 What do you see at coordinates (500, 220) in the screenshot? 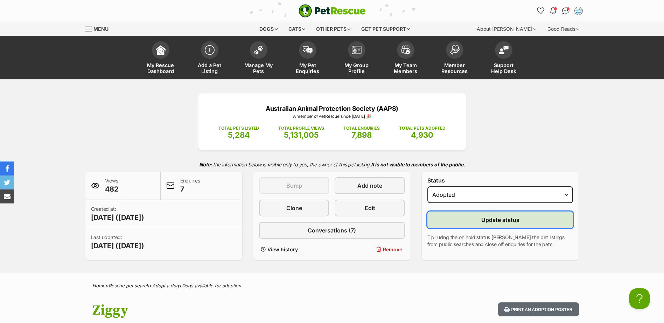
I see `button: Update status` at bounding box center [500, 220].